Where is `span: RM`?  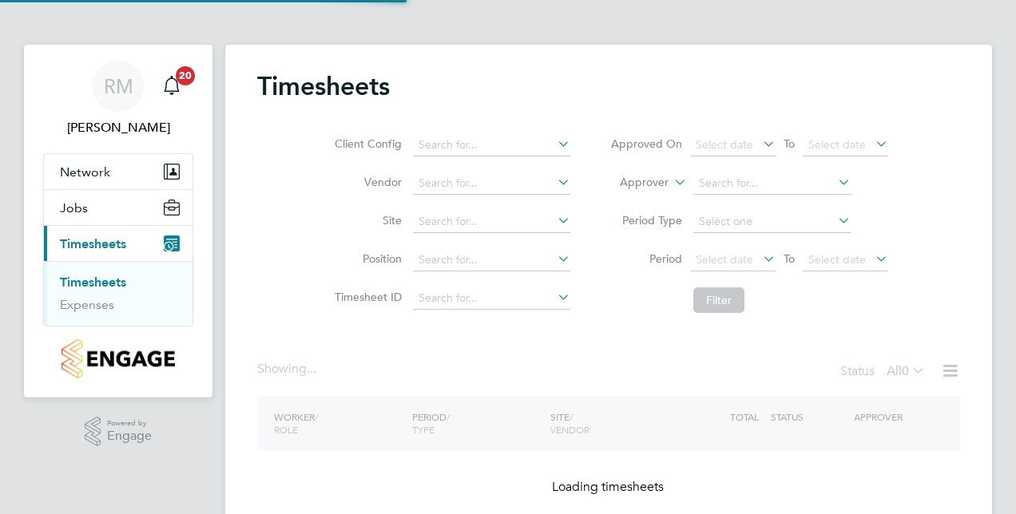
span: RM is located at coordinates (118, 86).